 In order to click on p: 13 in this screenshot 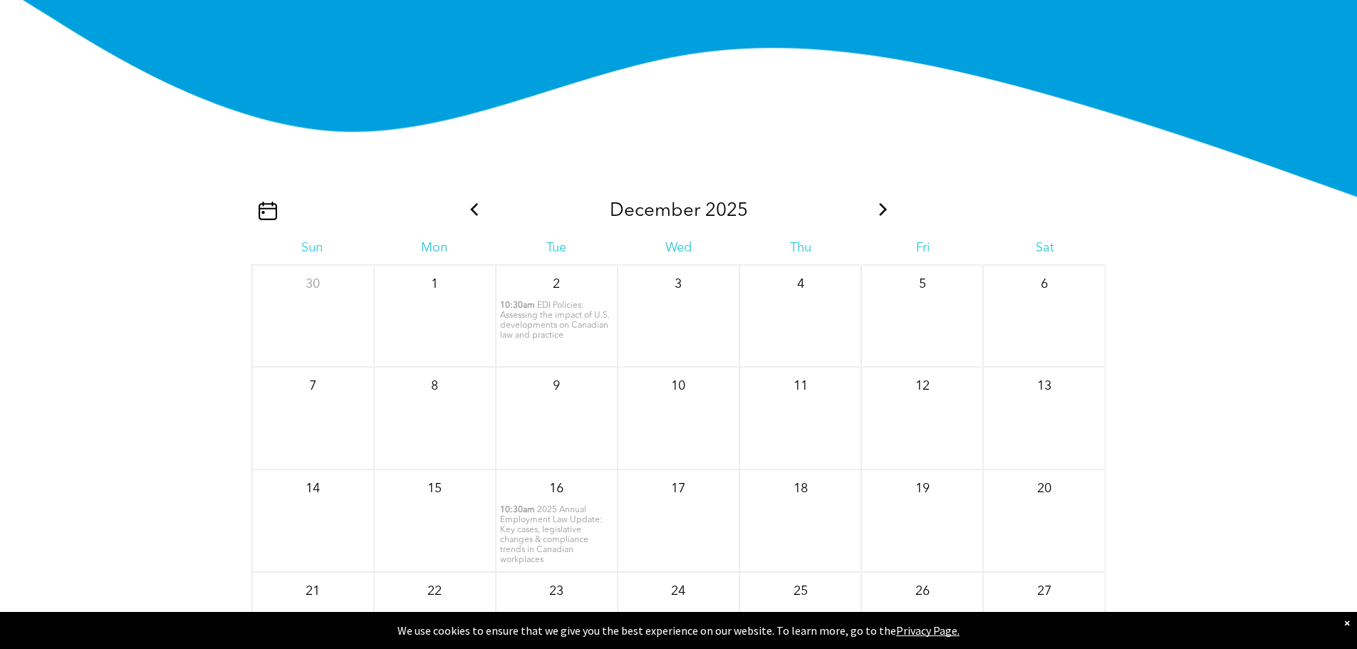, I will do `click(1045, 386)`.